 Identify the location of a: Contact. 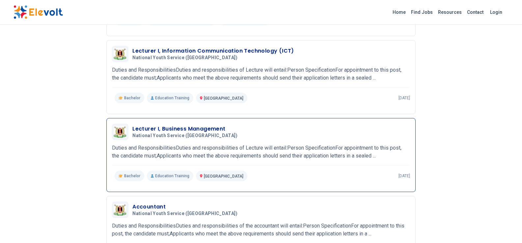
(475, 12).